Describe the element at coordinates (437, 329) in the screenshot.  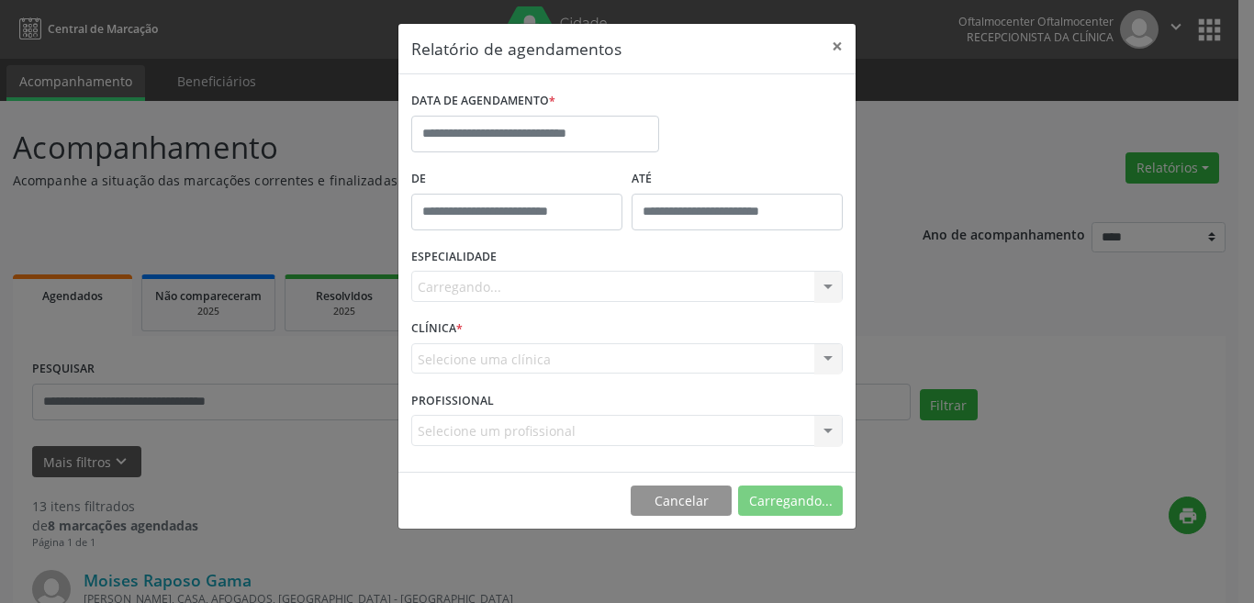
I see `label: CLÍNICA` at that location.